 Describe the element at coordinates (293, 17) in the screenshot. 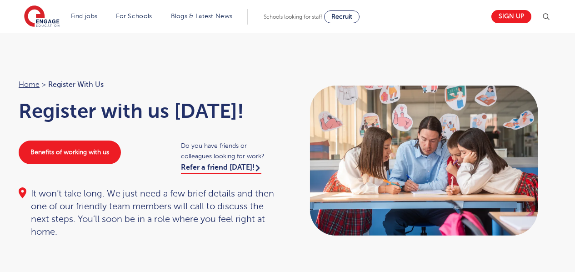

I see `span: Schools looking for staff` at that location.